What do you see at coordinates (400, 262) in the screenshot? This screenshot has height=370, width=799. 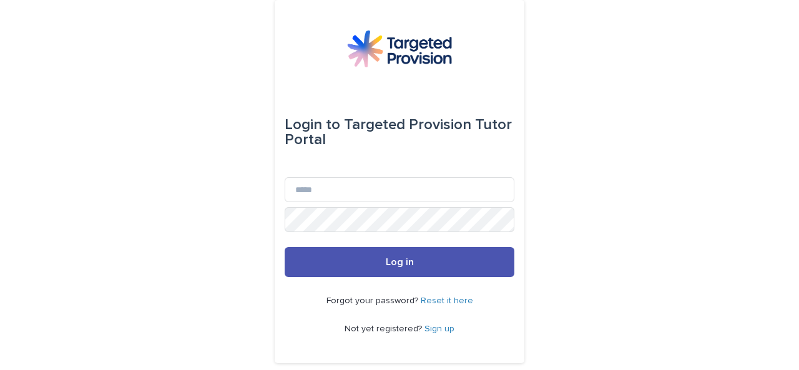 I see `span: Log in` at bounding box center [400, 262].